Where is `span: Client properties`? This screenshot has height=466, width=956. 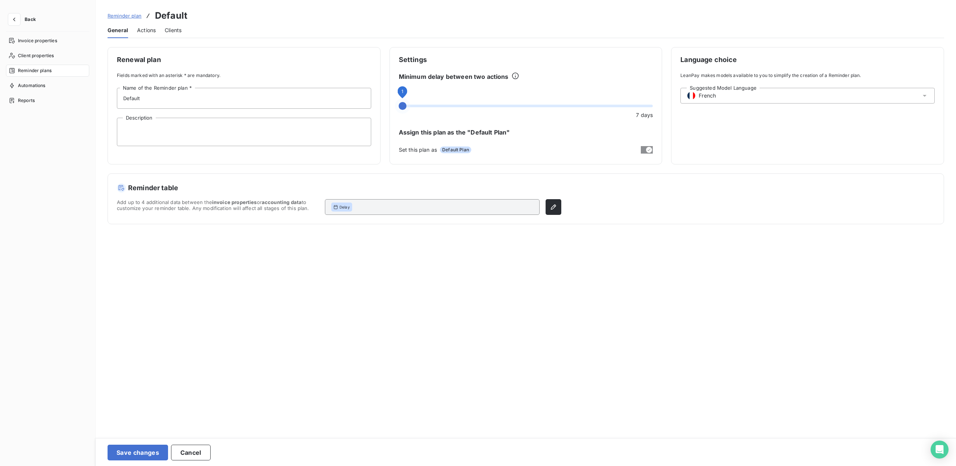 span: Client properties is located at coordinates (36, 56).